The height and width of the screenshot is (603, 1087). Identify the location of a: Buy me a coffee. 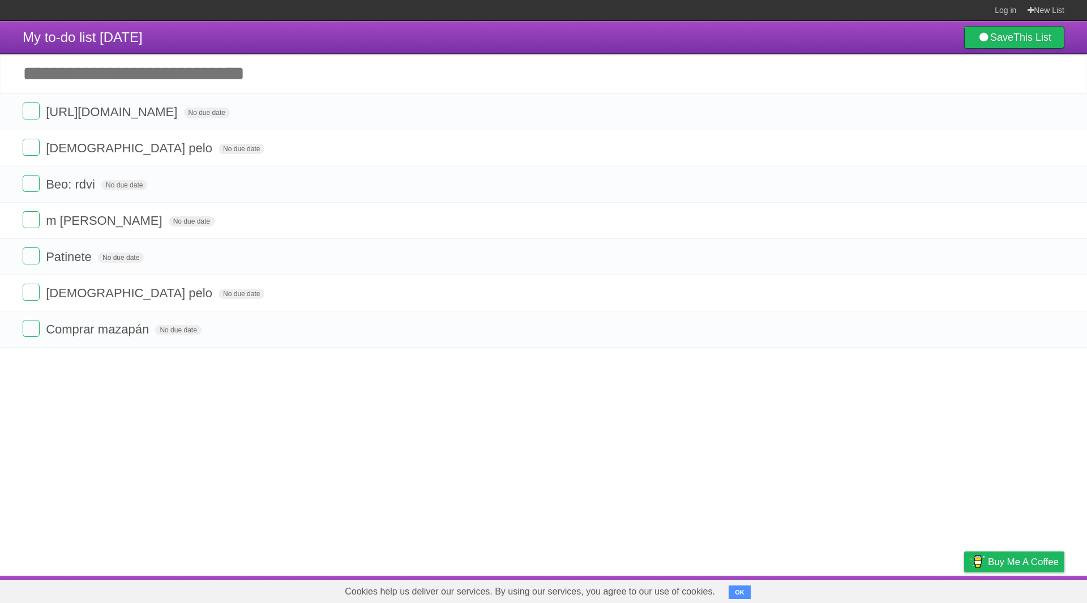
(1014, 562).